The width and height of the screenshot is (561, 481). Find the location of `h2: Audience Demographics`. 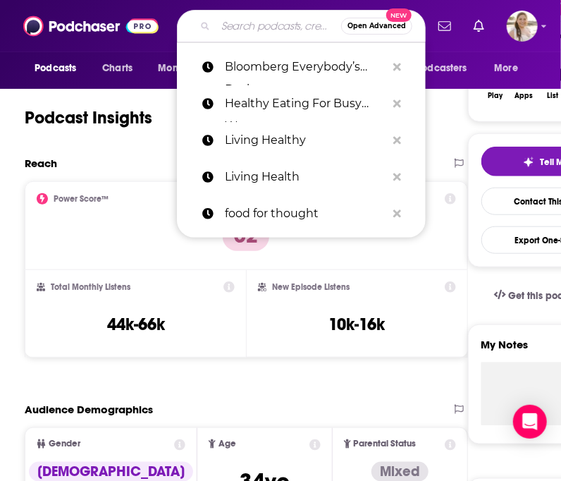

h2: Audience Demographics is located at coordinates (89, 409).